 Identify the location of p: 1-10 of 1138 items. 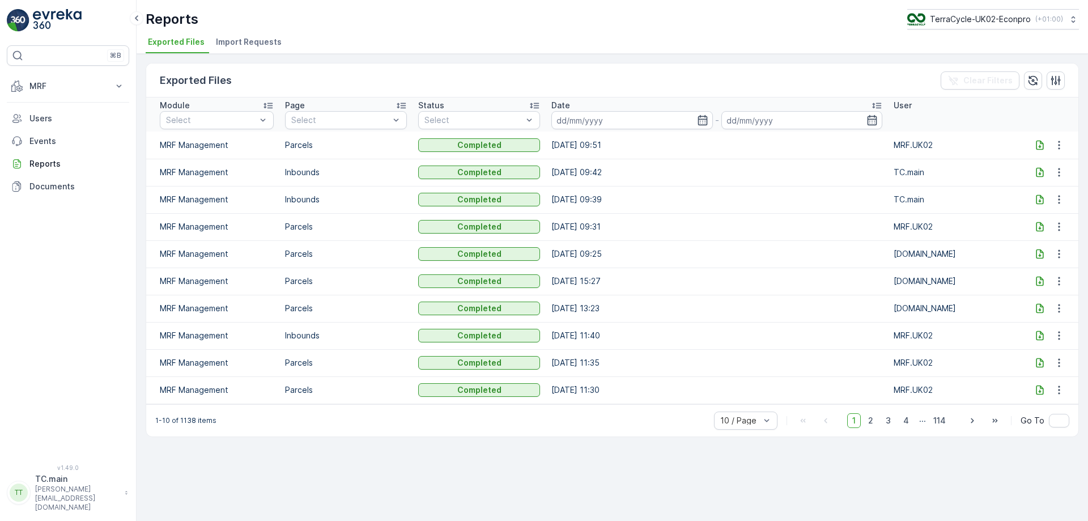
(186, 421).